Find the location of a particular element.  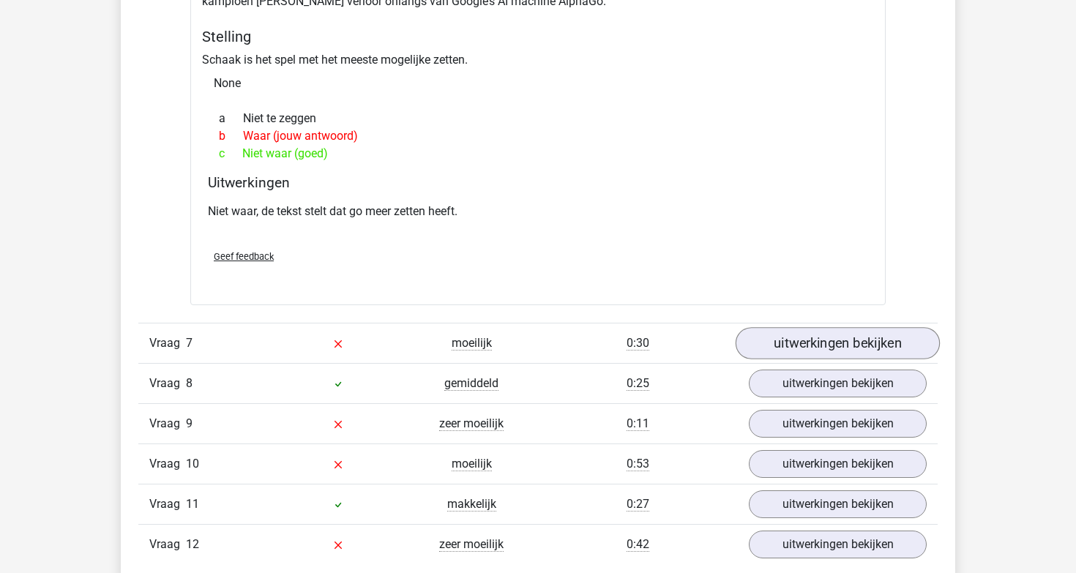

span: 7 is located at coordinates (189, 343).